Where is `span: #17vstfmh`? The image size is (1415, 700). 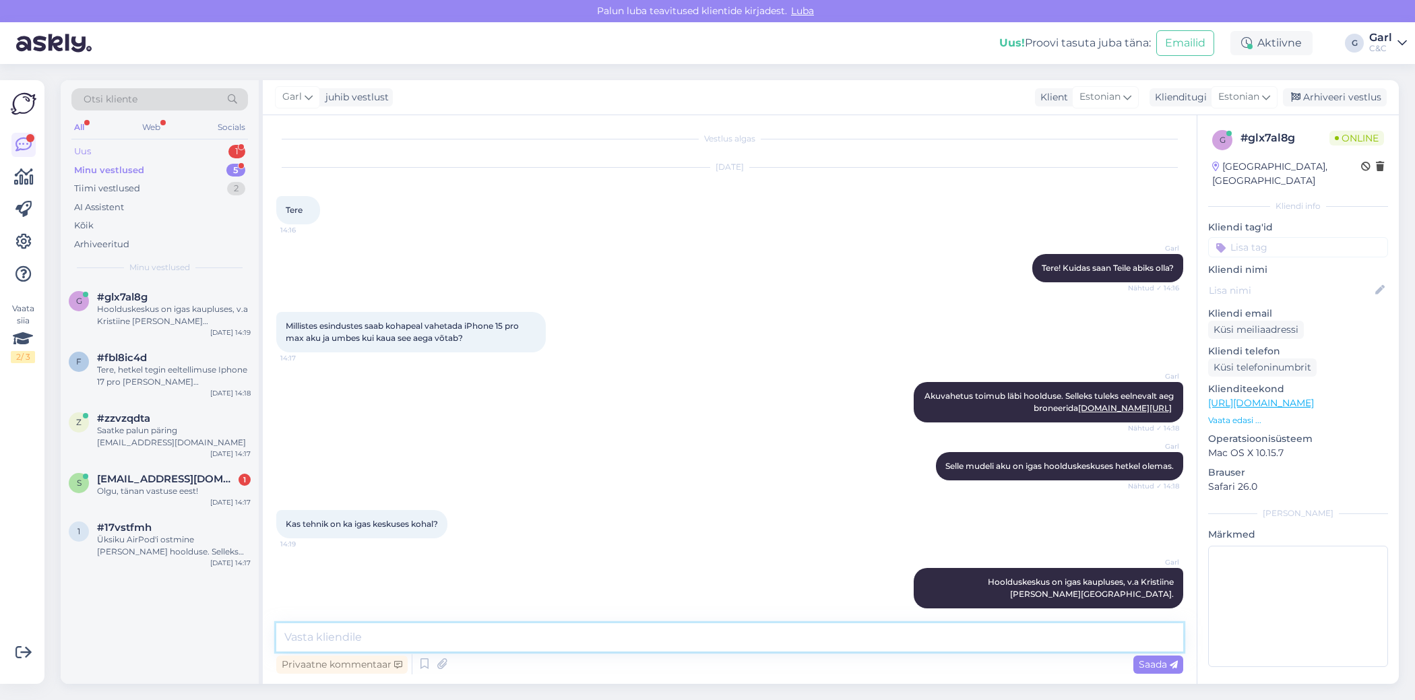
span: #17vstfmh is located at coordinates (124, 528).